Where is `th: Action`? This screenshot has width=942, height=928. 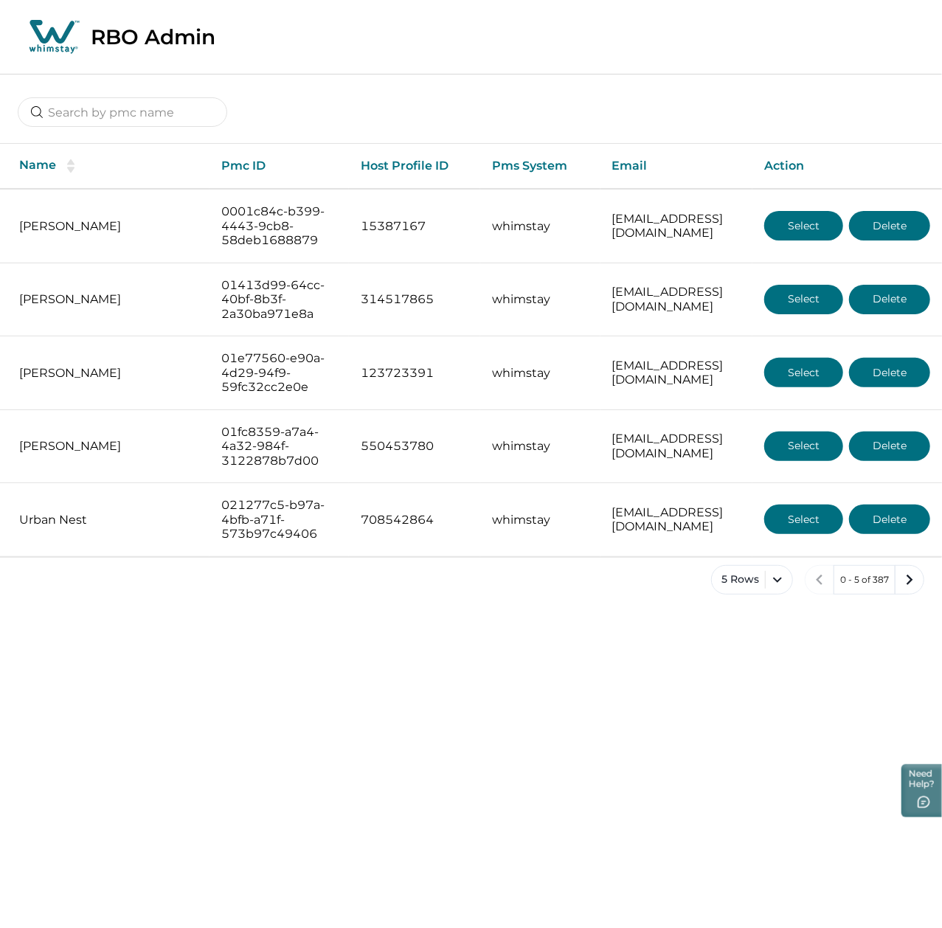 th: Action is located at coordinates (846, 166).